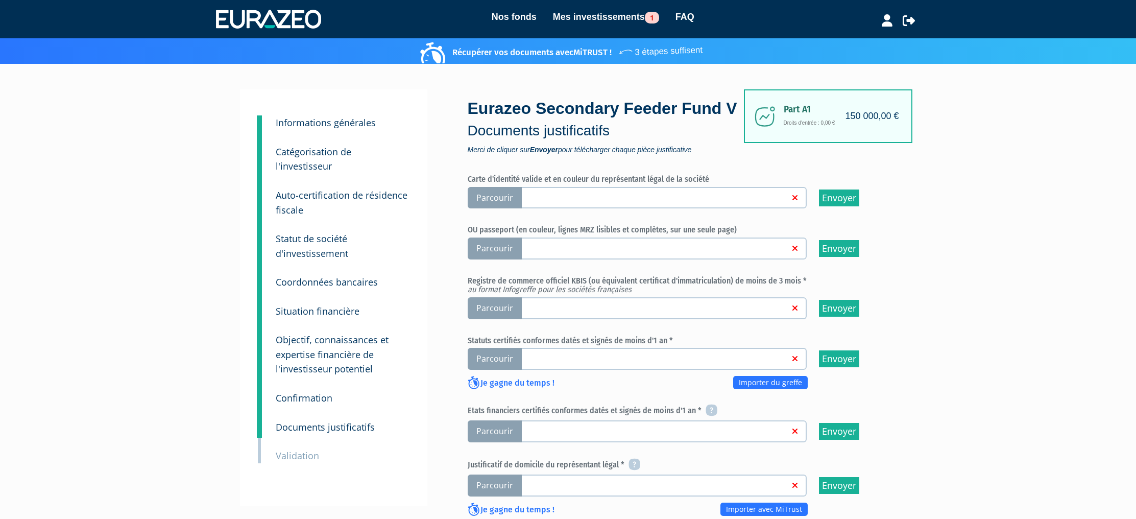  I want to click on h6: Registre de commerce officiel KBIS (ou équivalent certificat d'immatriculation) de moins de 3 mois *, so click(680, 285).